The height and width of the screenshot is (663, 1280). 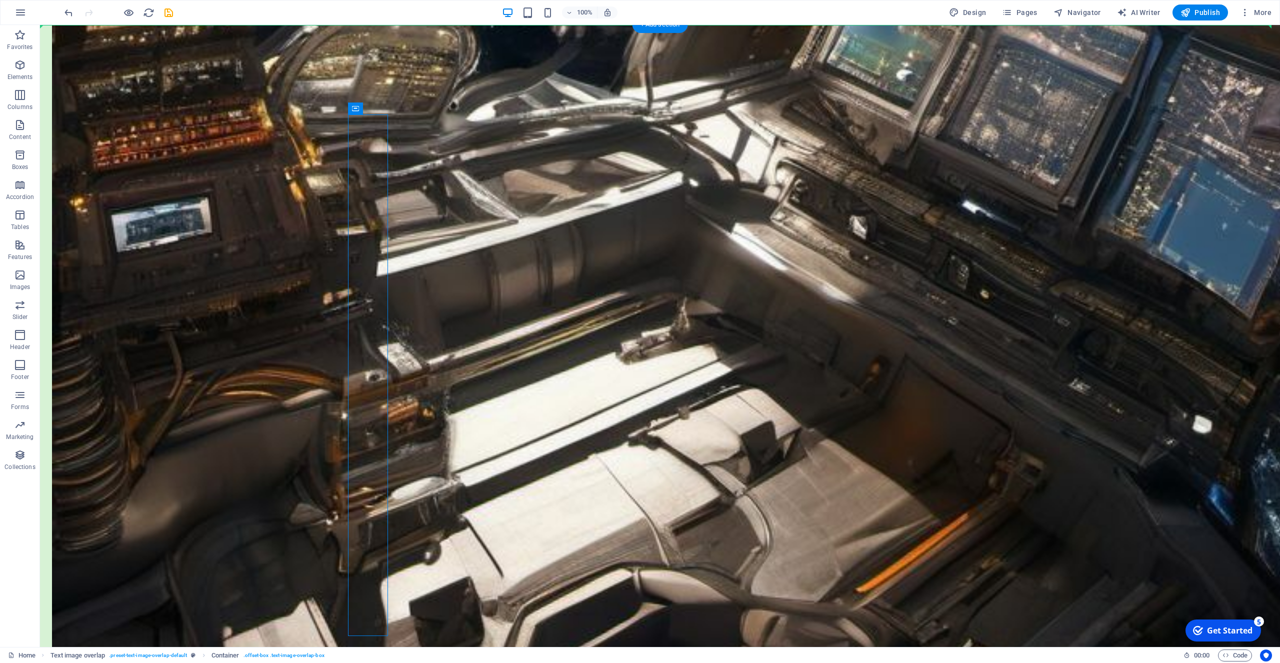 I want to click on p: Collections, so click(x=20, y=467).